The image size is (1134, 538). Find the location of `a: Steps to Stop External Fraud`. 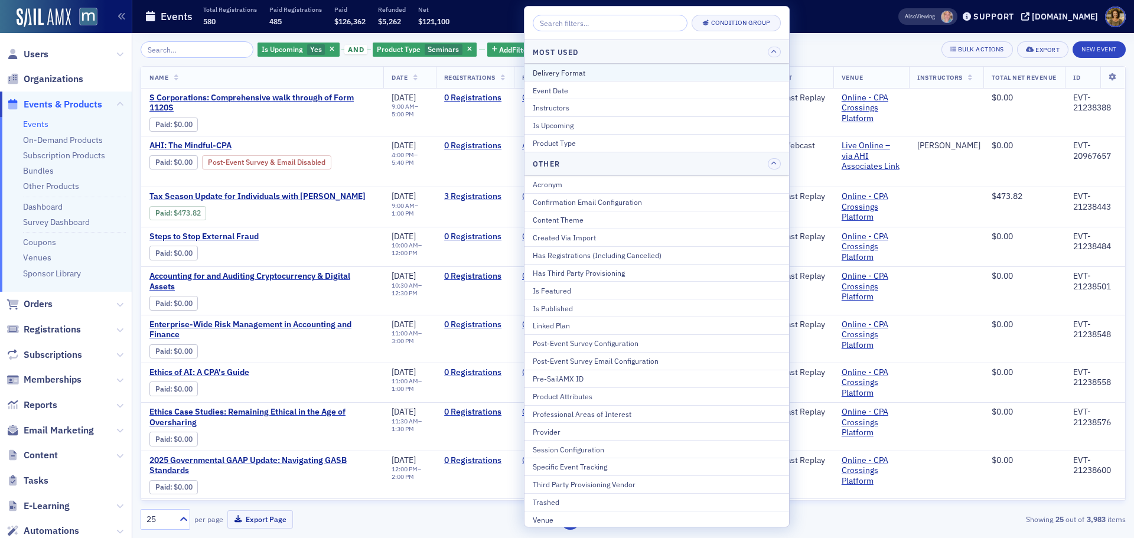

a: Steps to Stop External Fraud is located at coordinates (249, 237).